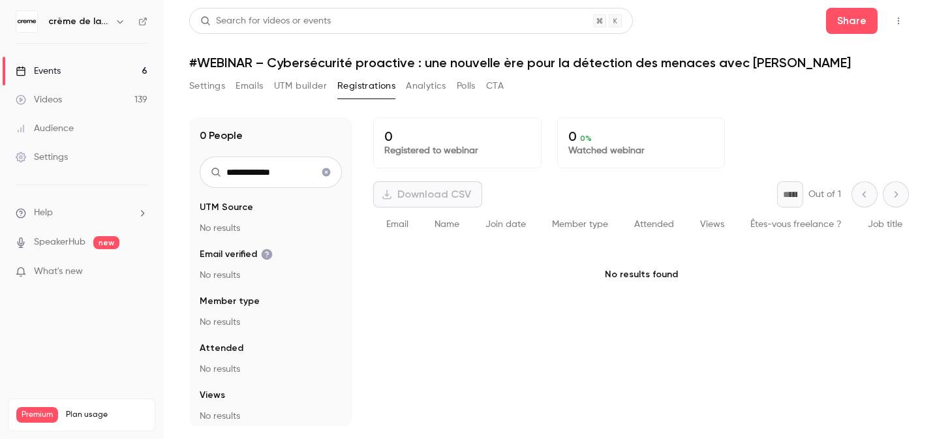 This screenshot has height=439, width=935. What do you see at coordinates (885, 224) in the screenshot?
I see `span: Job title` at bounding box center [885, 224].